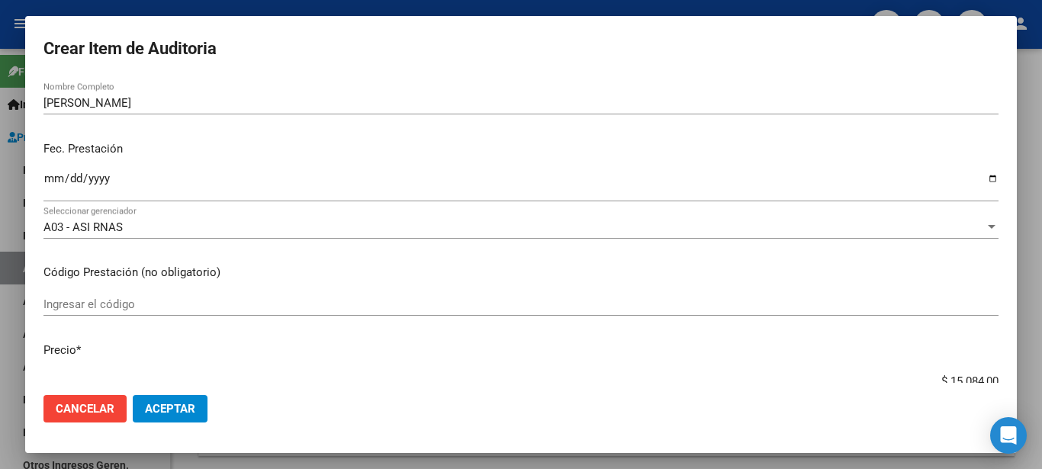 This screenshot has height=469, width=1042. I want to click on span: Aceptar, so click(170, 409).